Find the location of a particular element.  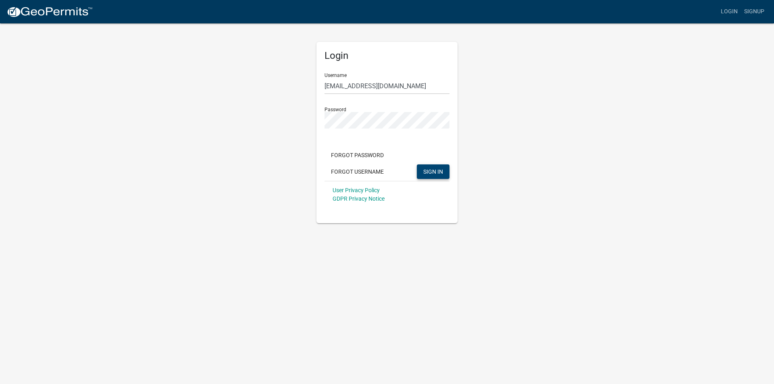

a: GDPR Privacy Notice is located at coordinates (358, 199).